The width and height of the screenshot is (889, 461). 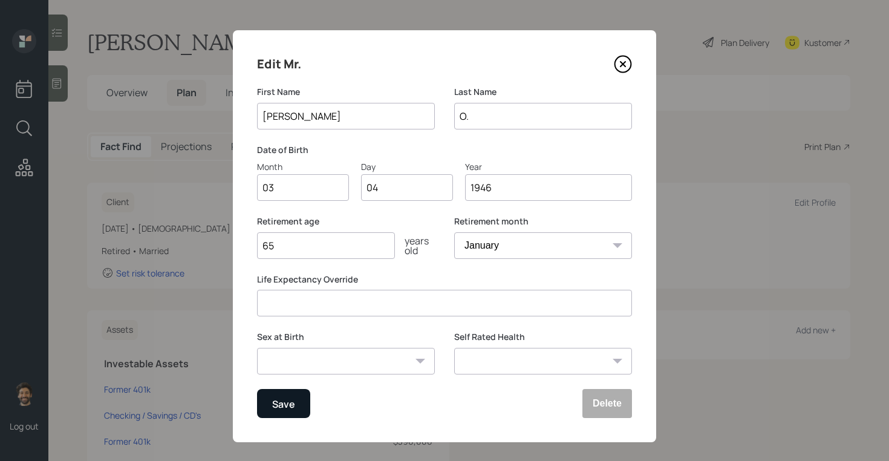 I want to click on div: years old, so click(x=415, y=246).